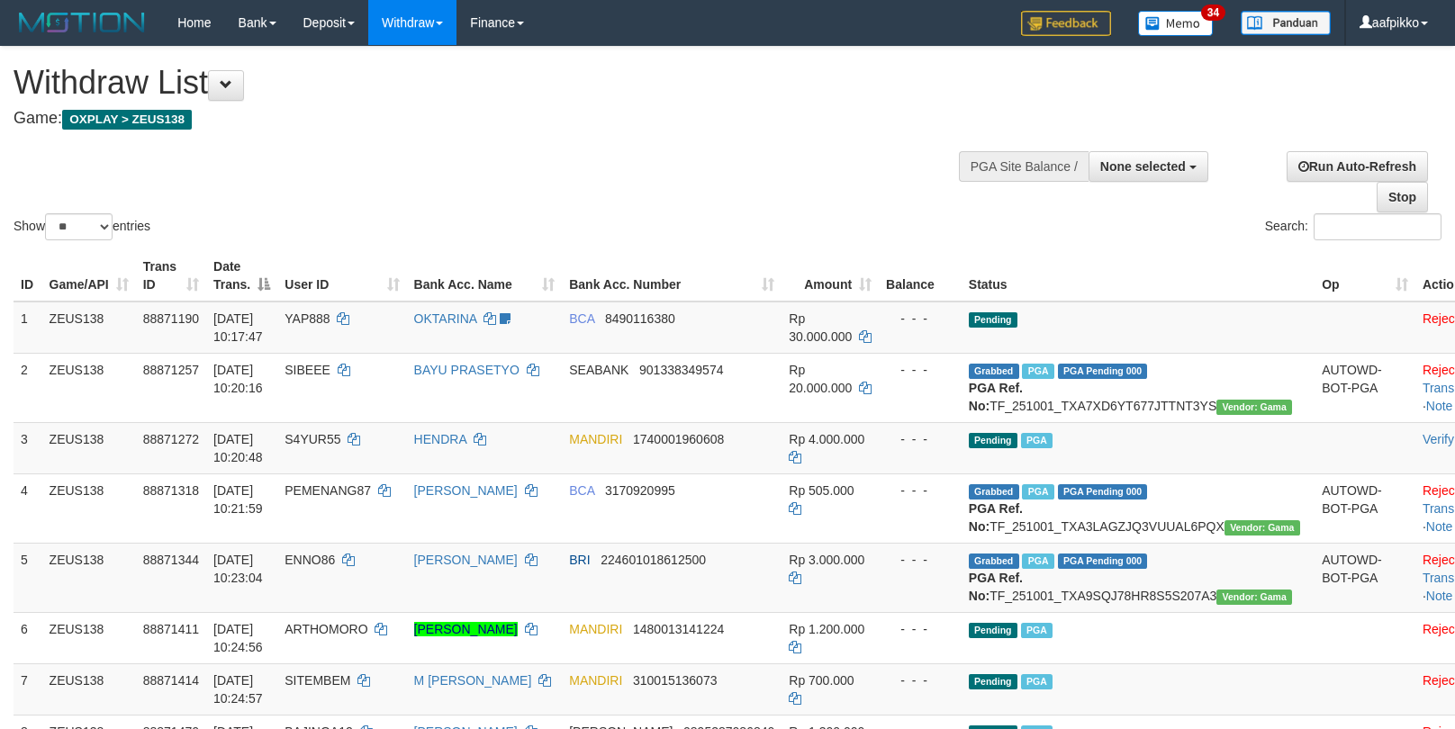  What do you see at coordinates (920, 276) in the screenshot?
I see `th: Balance` at bounding box center [920, 276].